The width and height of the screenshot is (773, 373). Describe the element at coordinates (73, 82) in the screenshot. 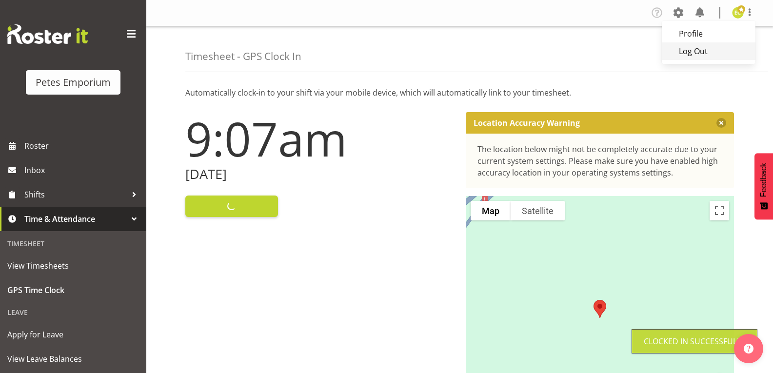

I see `div: Petes Emporium` at that location.